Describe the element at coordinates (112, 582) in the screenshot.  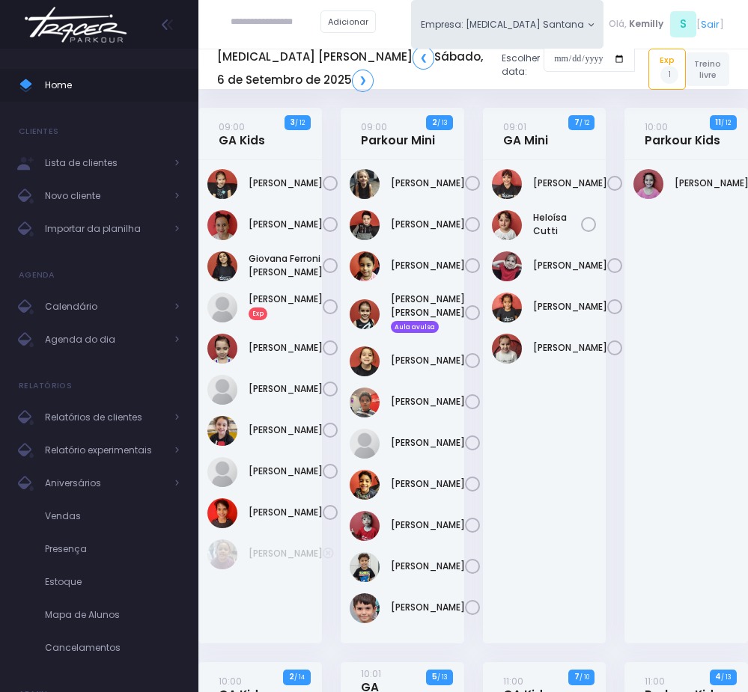
I see `span: Estoque` at that location.